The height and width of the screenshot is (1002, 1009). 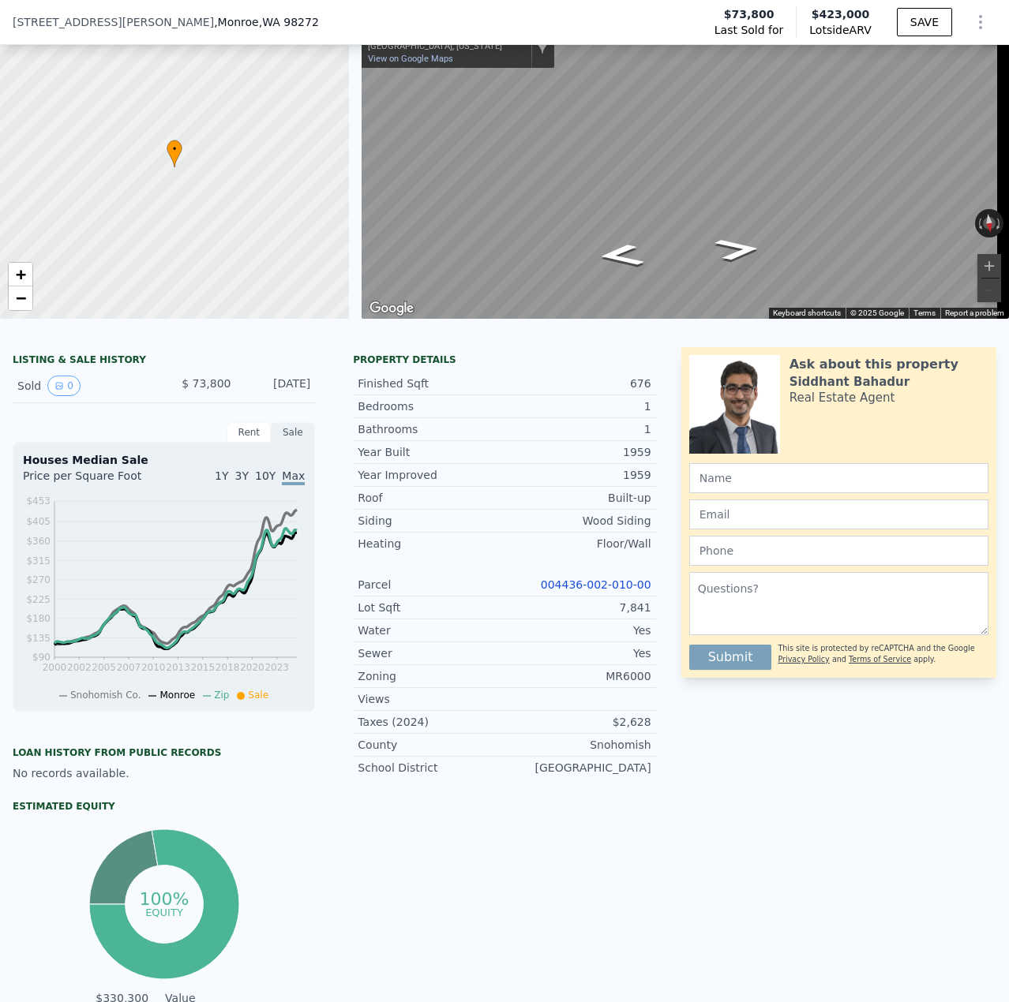 What do you see at coordinates (177, 695) in the screenshot?
I see `span: Monroe` at bounding box center [177, 695].